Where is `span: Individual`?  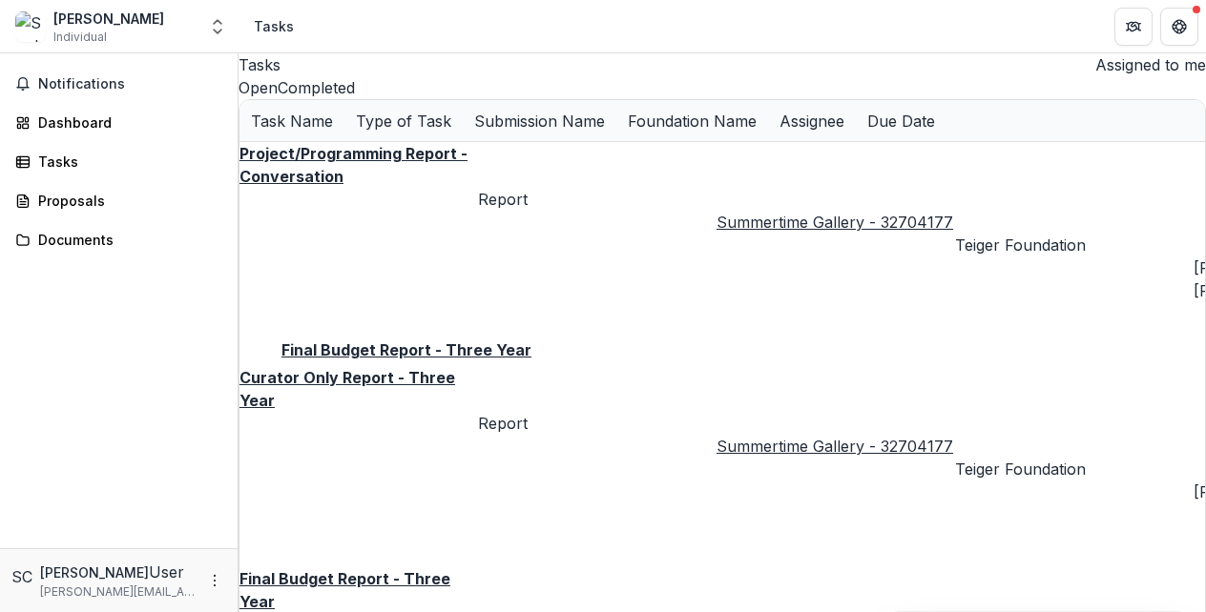 span: Individual is located at coordinates (80, 37).